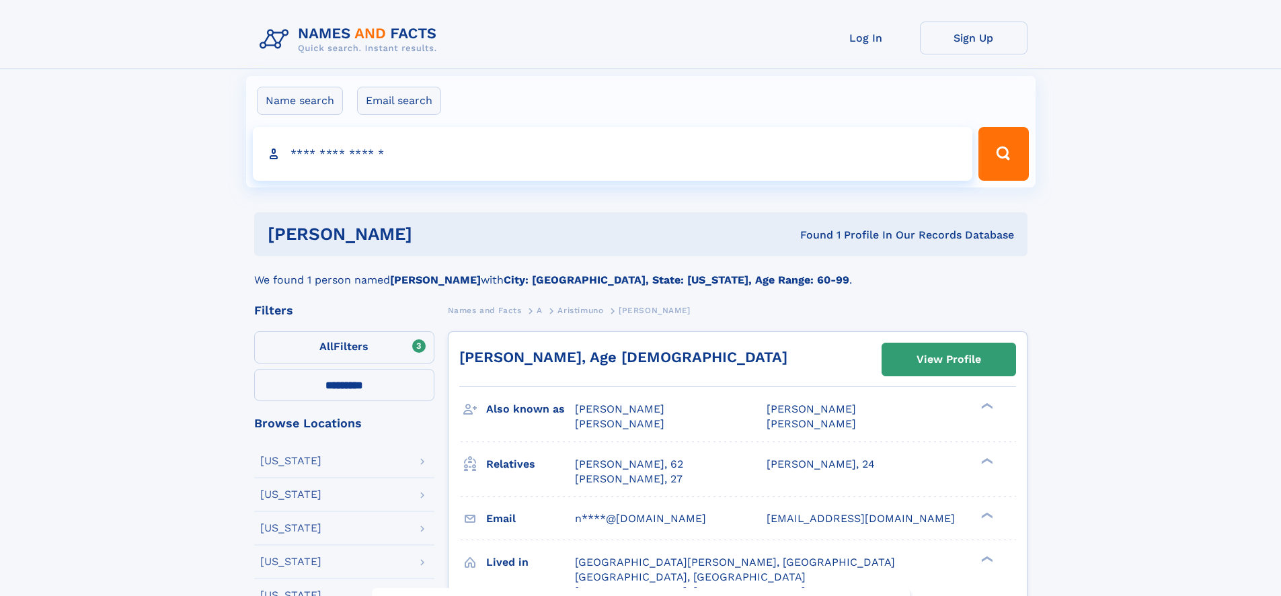 This screenshot has width=1281, height=596. I want to click on img: Logo Names and Facts, so click(351, 40).